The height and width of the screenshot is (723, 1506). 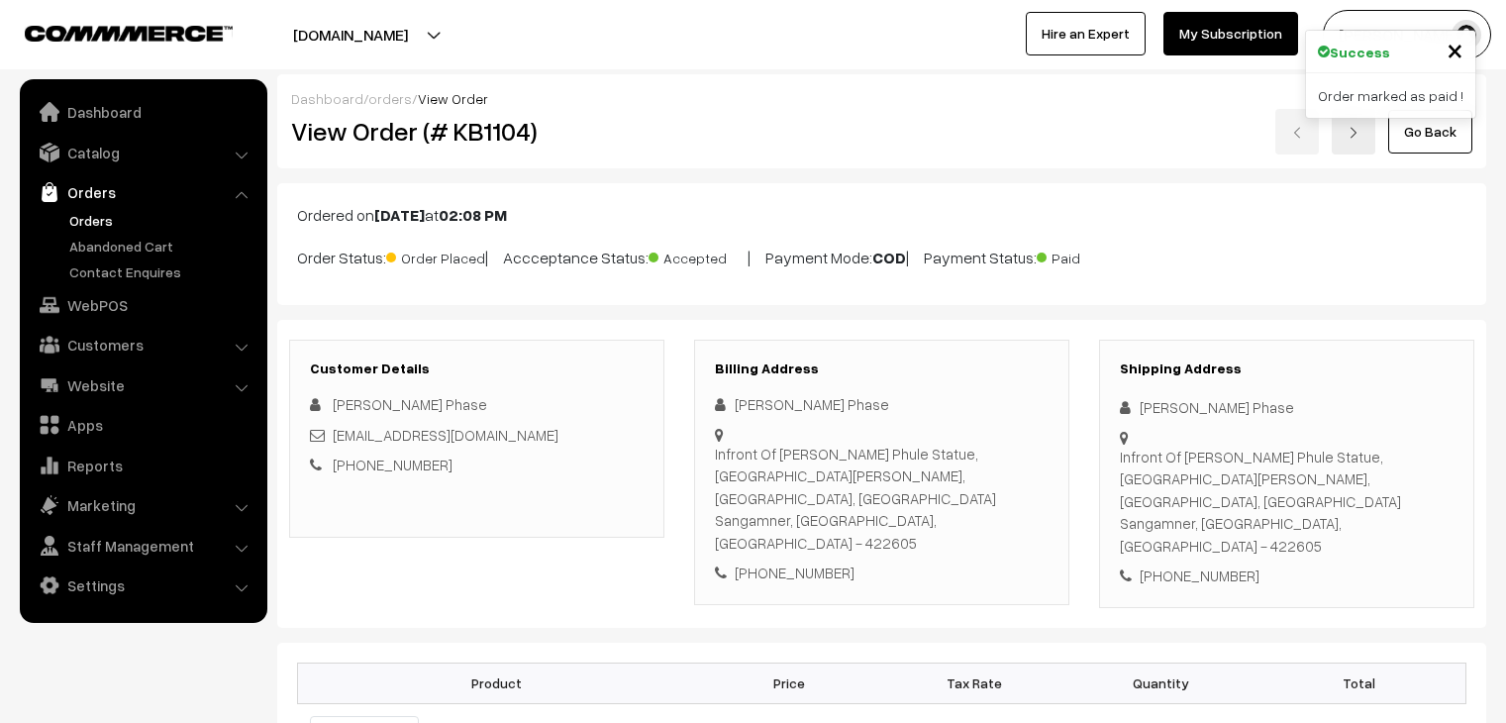 What do you see at coordinates (698, 255) in the screenshot?
I see `span: Accepted` at bounding box center [698, 255].